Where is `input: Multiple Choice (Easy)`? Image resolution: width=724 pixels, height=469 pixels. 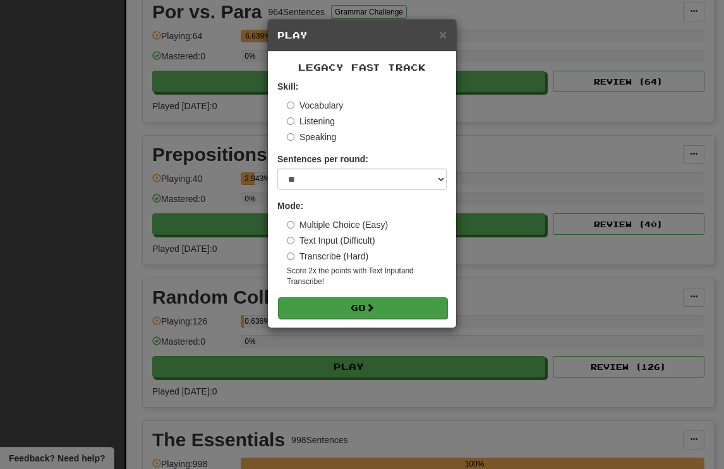 input: Multiple Choice (Easy) is located at coordinates (291, 225).